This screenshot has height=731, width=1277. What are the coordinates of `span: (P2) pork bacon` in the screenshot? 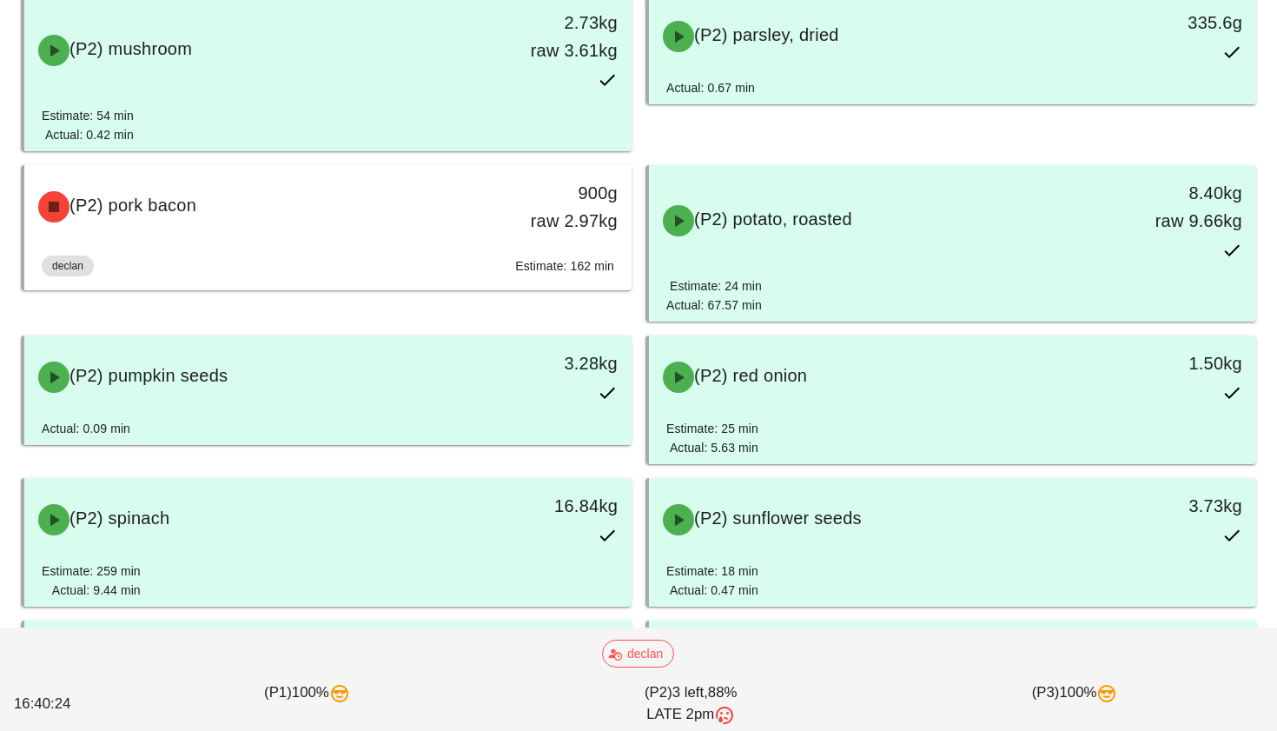 It's located at (133, 205).